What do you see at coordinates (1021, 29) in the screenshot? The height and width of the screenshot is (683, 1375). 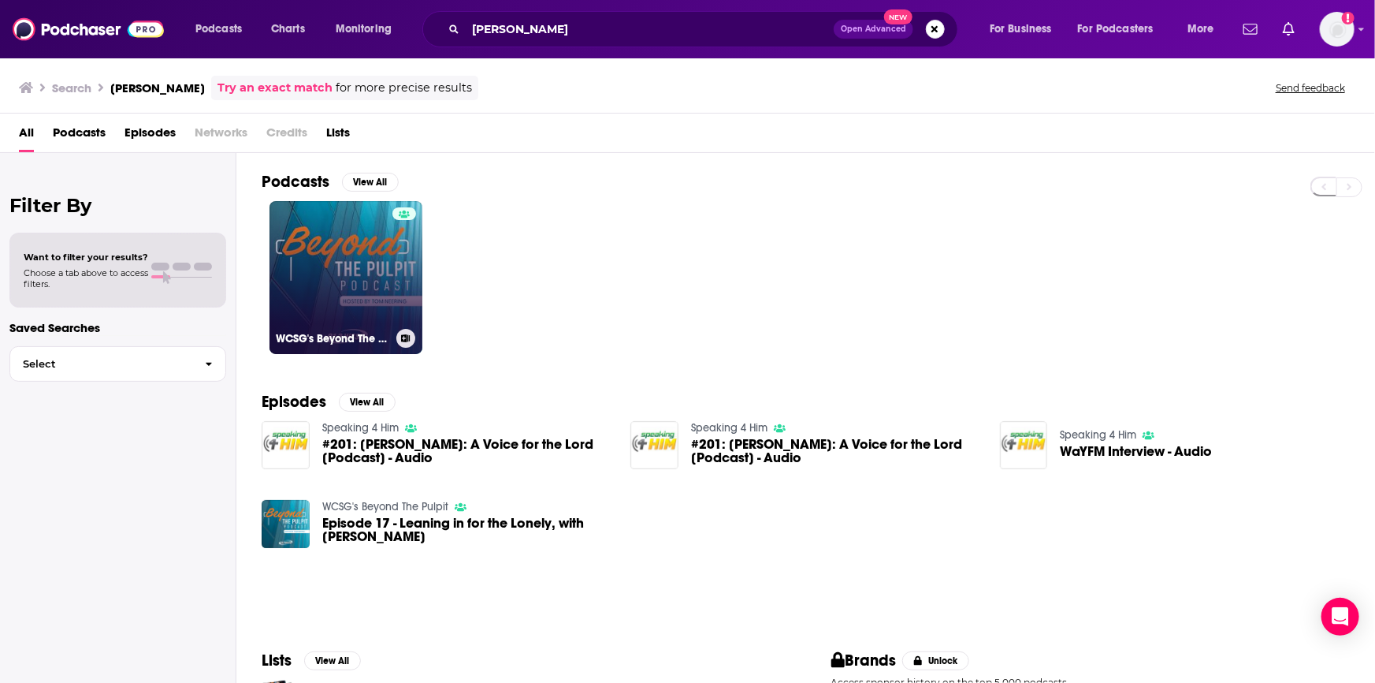 I see `span: For Business` at bounding box center [1021, 29].